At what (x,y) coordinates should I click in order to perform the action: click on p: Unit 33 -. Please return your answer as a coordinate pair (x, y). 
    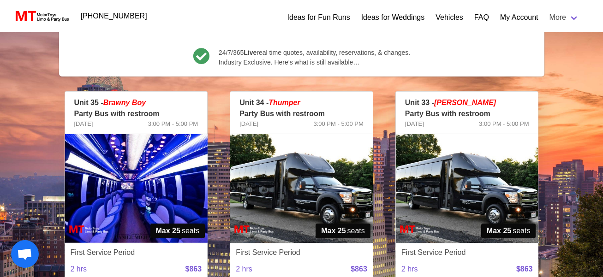
    Looking at the image, I should click on (467, 103).